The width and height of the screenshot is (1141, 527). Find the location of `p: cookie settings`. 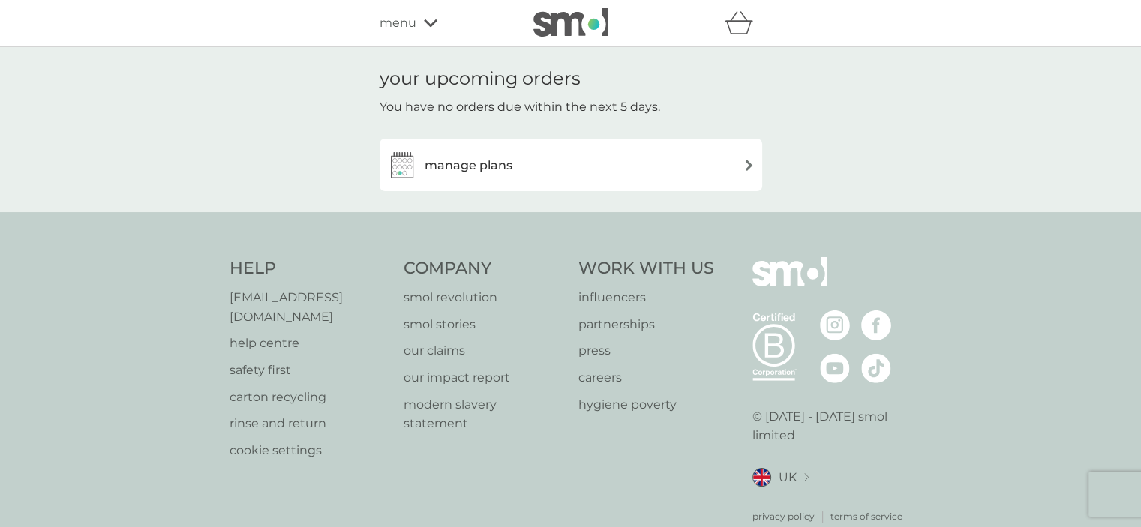

p: cookie settings is located at coordinates (309, 451).